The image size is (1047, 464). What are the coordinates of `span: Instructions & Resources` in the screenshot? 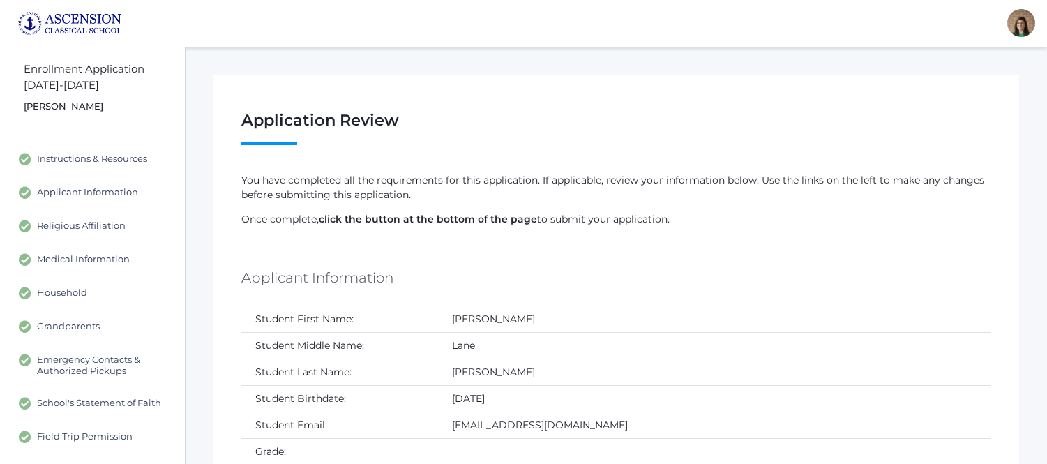 It's located at (92, 159).